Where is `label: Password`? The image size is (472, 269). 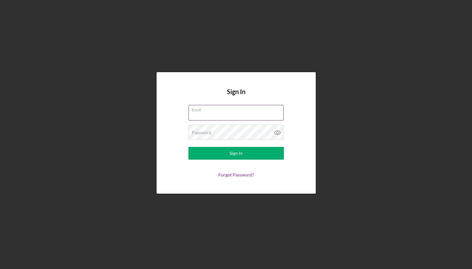
label: Password is located at coordinates (201, 133).